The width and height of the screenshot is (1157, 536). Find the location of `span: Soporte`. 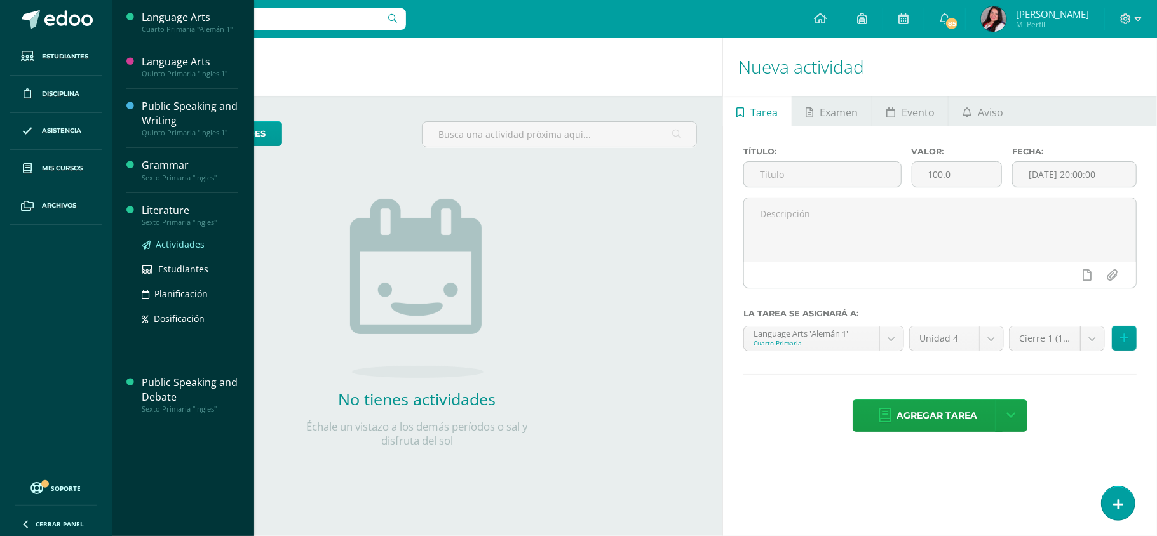

span: Soporte is located at coordinates (66, 489).